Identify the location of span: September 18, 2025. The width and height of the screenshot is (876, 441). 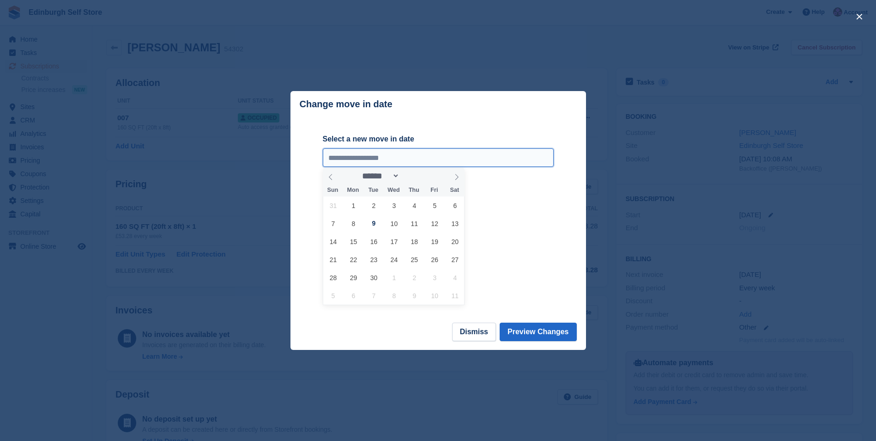
(414, 241).